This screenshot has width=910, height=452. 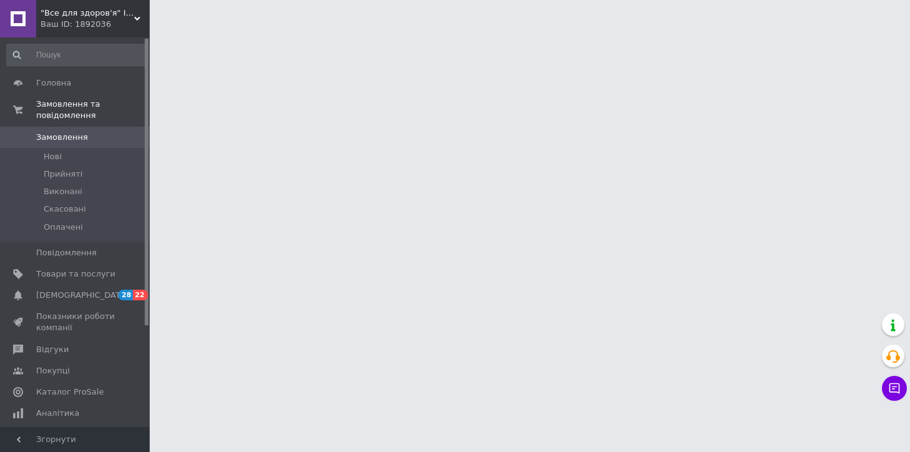 What do you see at coordinates (52, 349) in the screenshot?
I see `span: Відгуки` at bounding box center [52, 349].